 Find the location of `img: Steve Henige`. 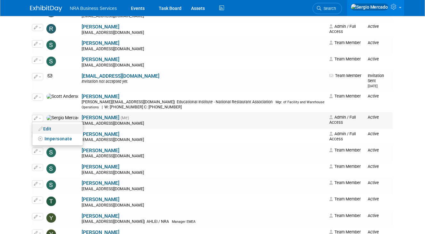

img: Steve Henige is located at coordinates (51, 169).